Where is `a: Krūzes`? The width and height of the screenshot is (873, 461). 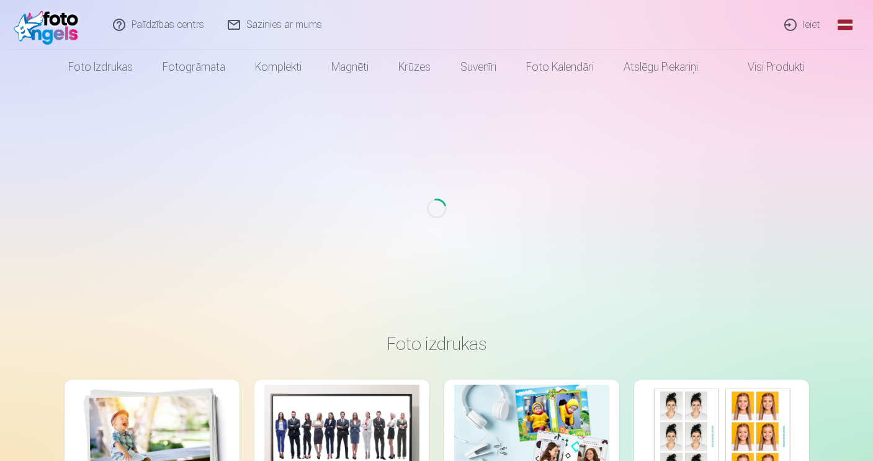
a: Krūzes is located at coordinates (415, 67).